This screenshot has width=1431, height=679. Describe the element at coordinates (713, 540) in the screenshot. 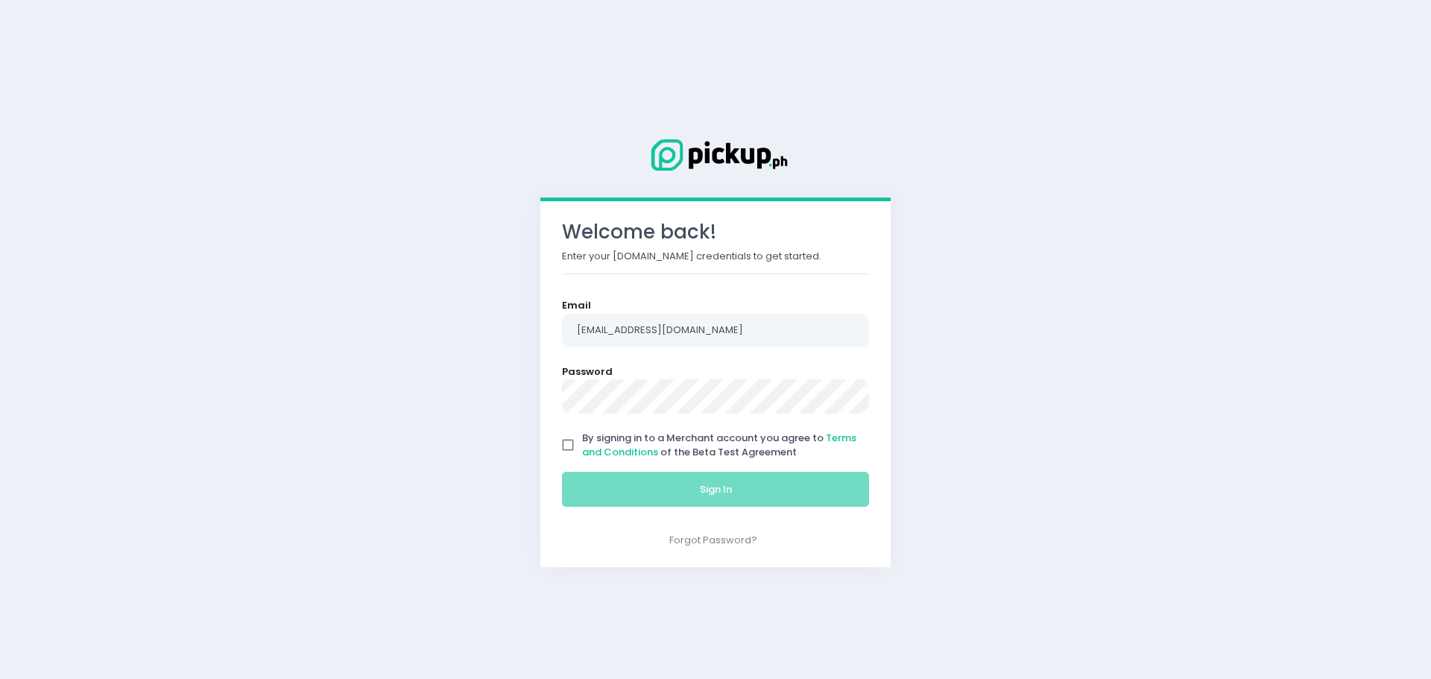

I see `a: Forgot Password?` at that location.